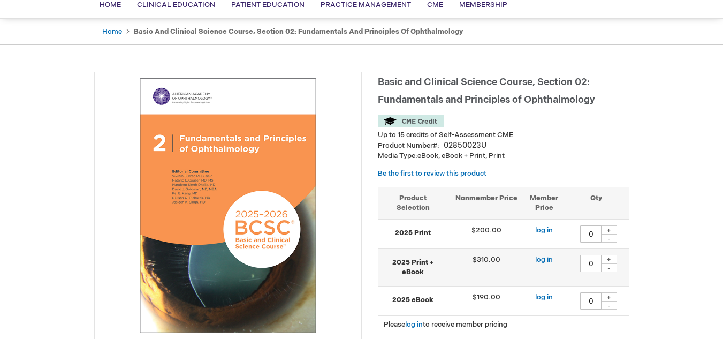  I want to click on span: Please to receive member pricing, so click(445, 324).